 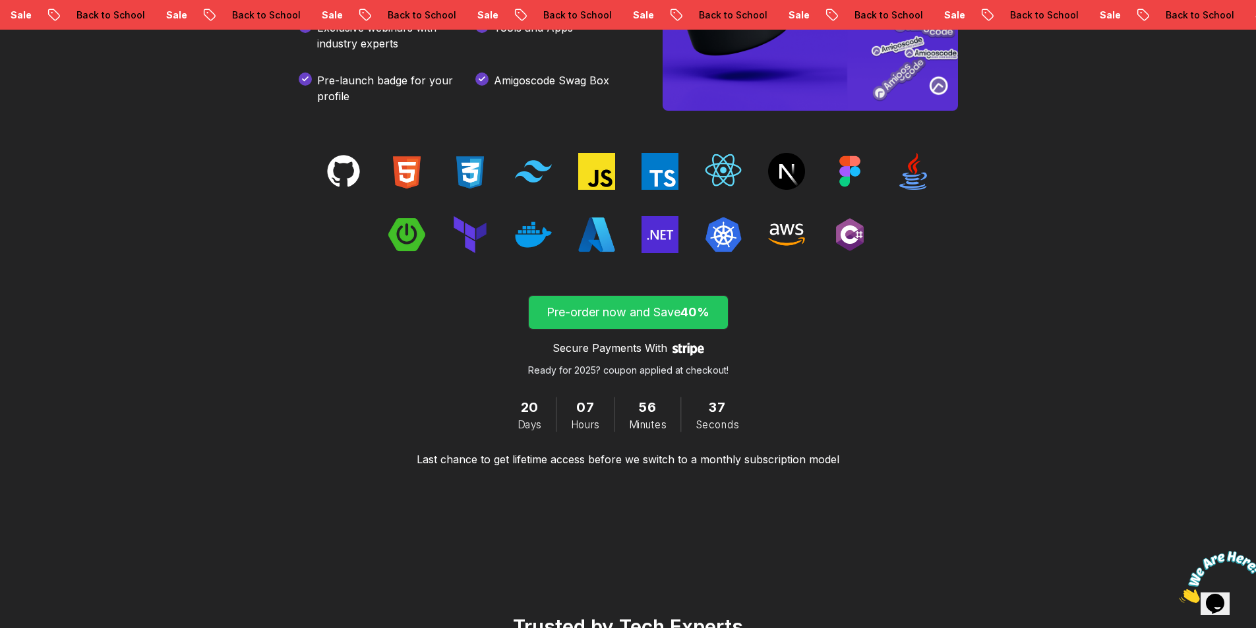 What do you see at coordinates (530, 407) in the screenshot?
I see `span: 20 Days` at bounding box center [530, 407].